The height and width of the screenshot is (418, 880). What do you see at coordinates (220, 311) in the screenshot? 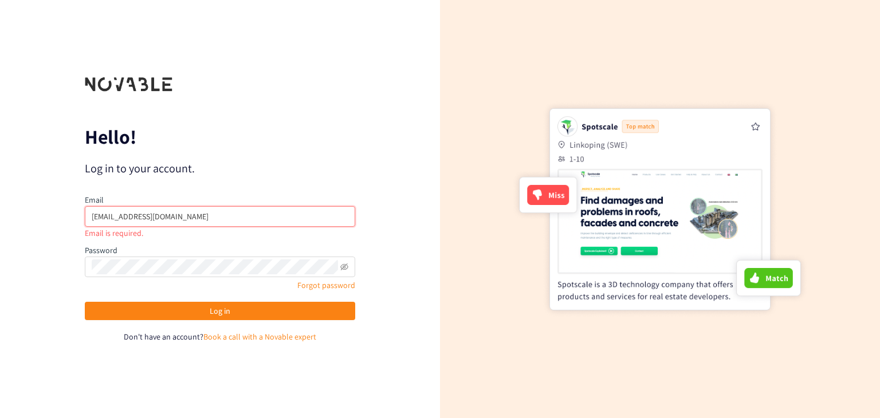
I see `span: Log in` at bounding box center [220, 311].